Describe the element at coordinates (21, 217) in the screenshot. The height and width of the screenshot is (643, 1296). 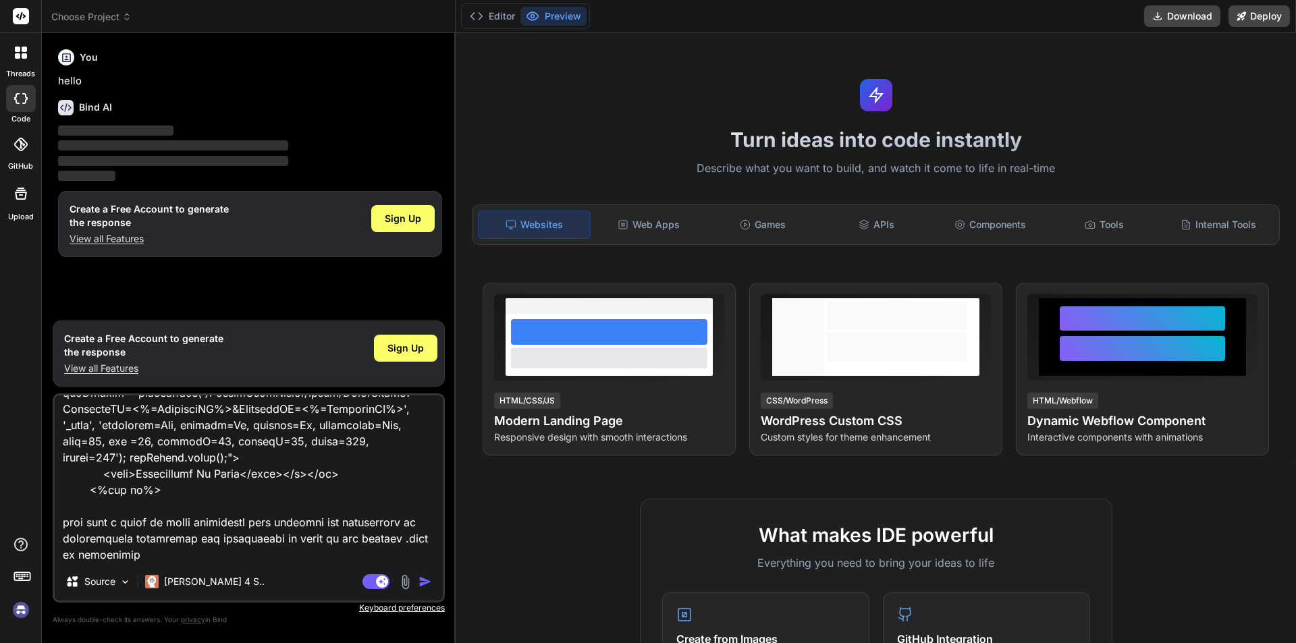
I see `label: Upload` at that location.